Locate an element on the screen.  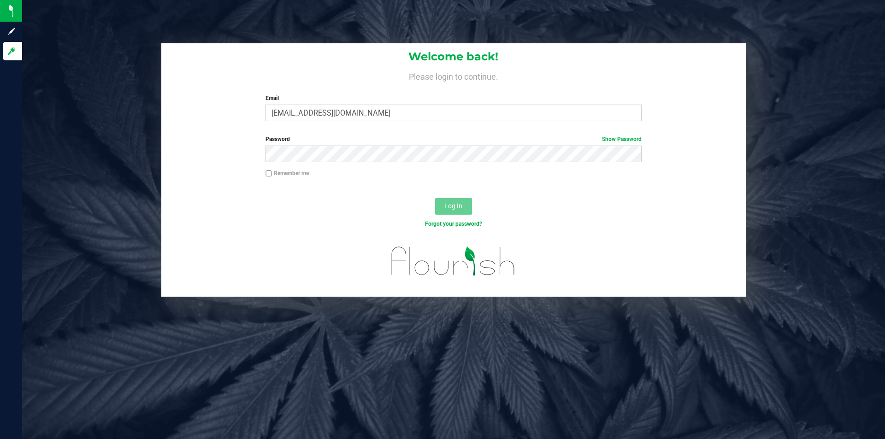
label: Remember me is located at coordinates (287, 173).